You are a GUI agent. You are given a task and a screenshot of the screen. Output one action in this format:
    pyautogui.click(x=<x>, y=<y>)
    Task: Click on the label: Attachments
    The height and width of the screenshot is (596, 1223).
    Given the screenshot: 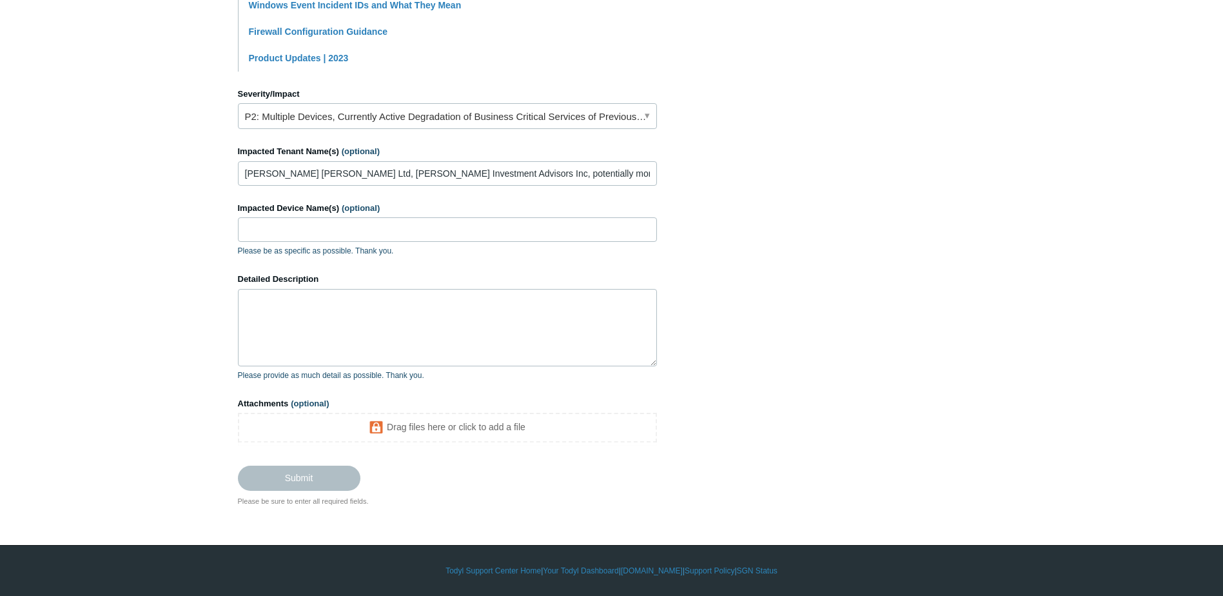 What is the action you would take?
    pyautogui.click(x=447, y=403)
    